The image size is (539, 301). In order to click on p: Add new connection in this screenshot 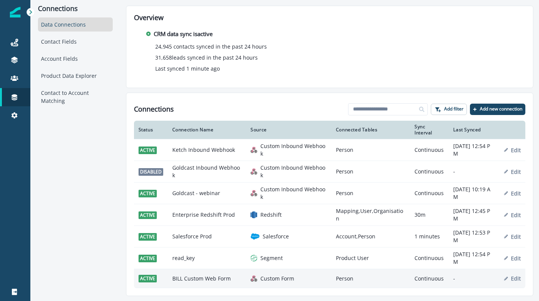, I will do `click(501, 109)`.